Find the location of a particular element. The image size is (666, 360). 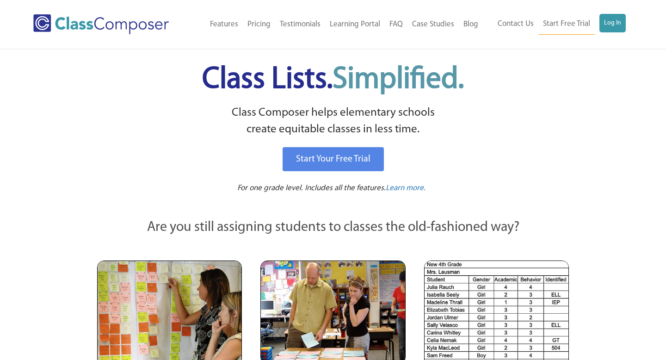

span: Start Your Free Trial is located at coordinates (333, 159).